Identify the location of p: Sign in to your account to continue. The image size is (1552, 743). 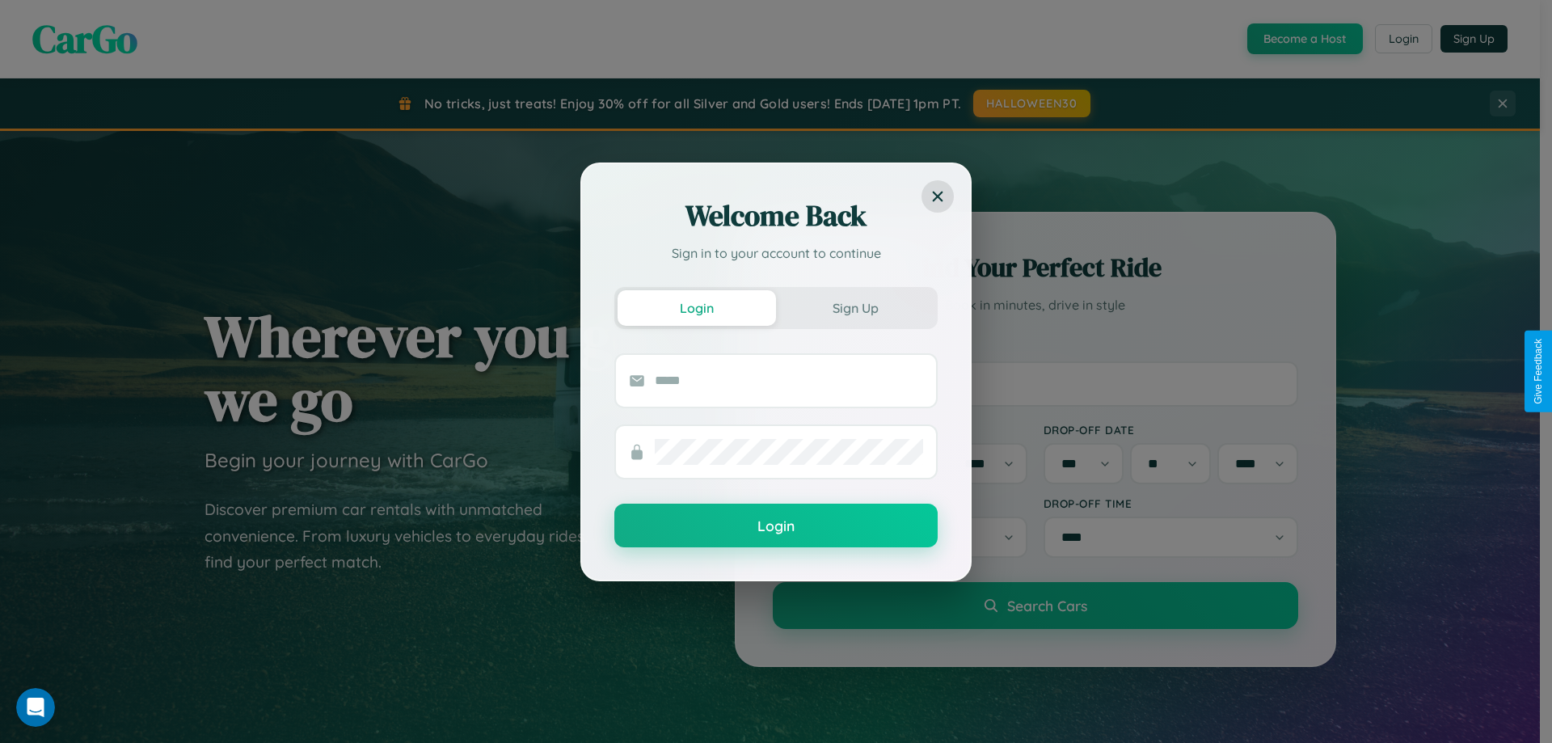
(776, 253).